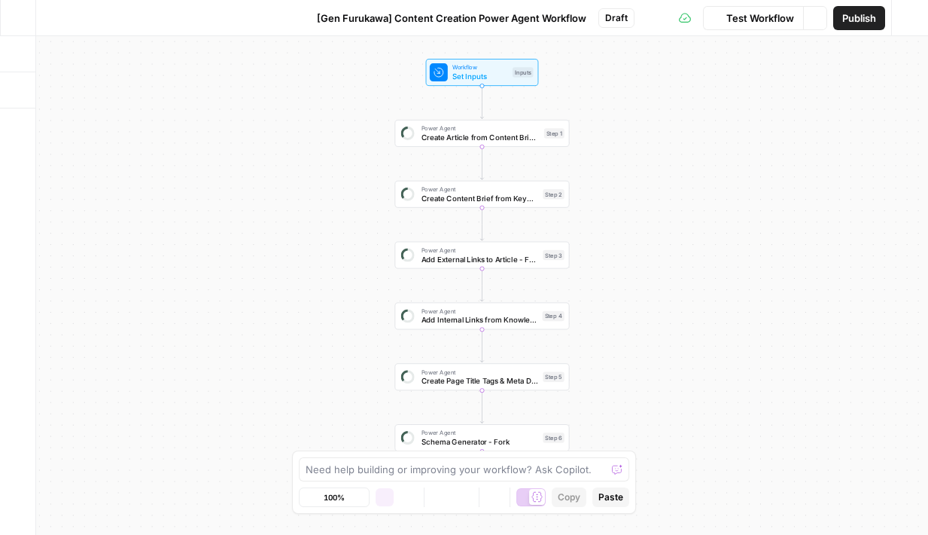 This screenshot has height=535, width=928. I want to click on g: Edge from step_3 to step_4, so click(482, 285).